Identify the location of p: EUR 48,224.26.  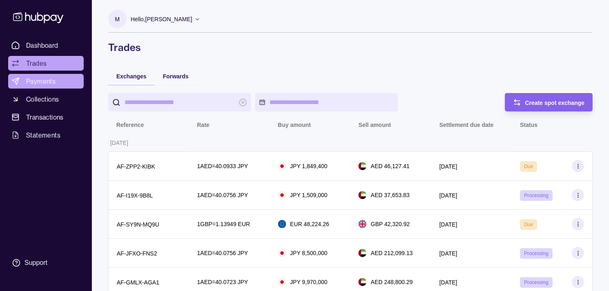
(310, 224).